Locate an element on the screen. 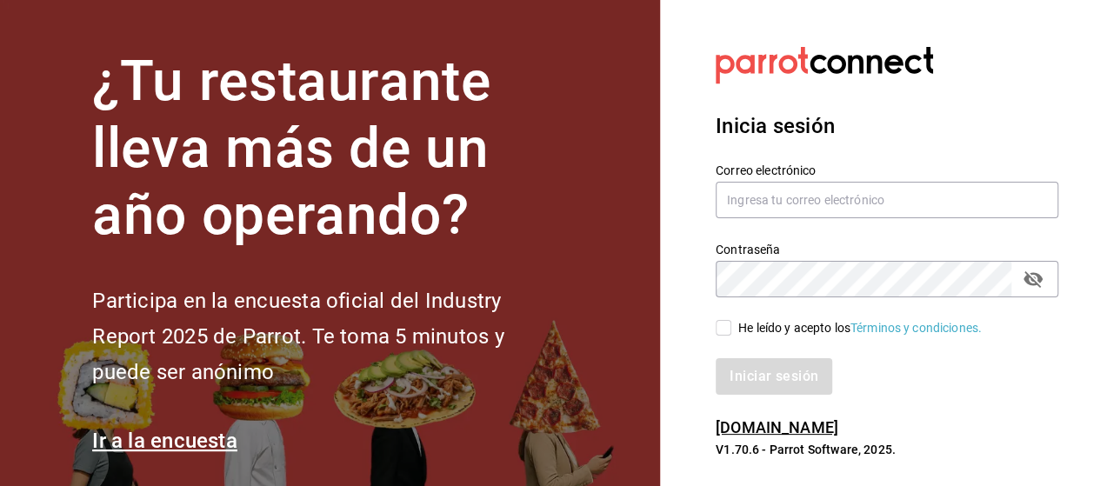 This screenshot has height=486, width=1100. button: passwordField is located at coordinates (1033, 279).